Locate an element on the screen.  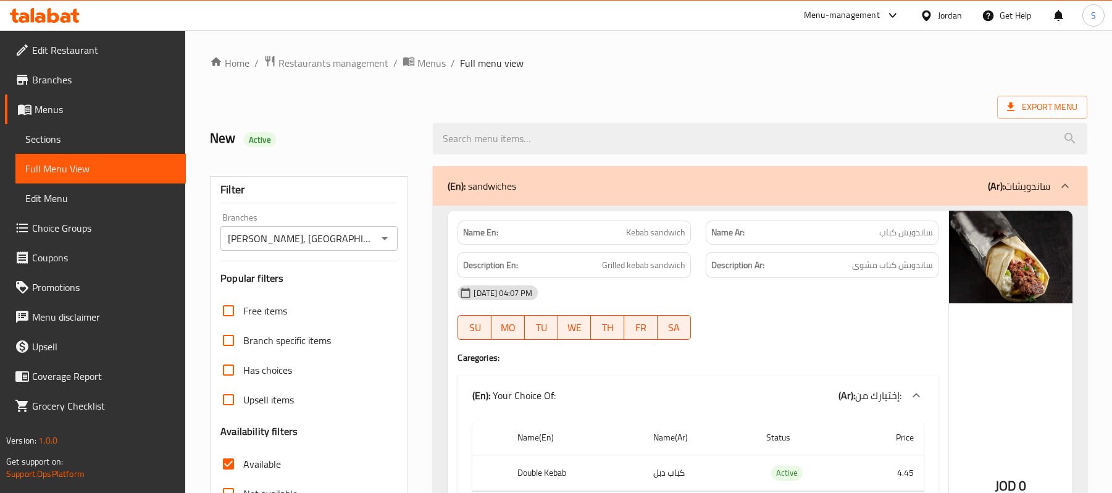
a: Sections is located at coordinates (101, 139).